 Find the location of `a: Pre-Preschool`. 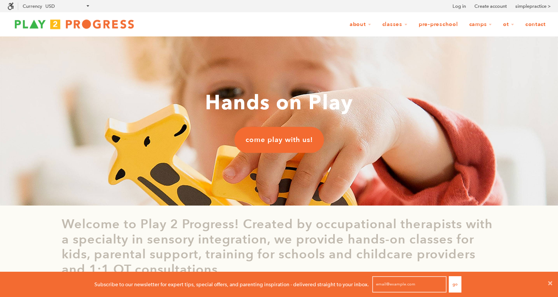

a: Pre-Preschool is located at coordinates (438, 25).